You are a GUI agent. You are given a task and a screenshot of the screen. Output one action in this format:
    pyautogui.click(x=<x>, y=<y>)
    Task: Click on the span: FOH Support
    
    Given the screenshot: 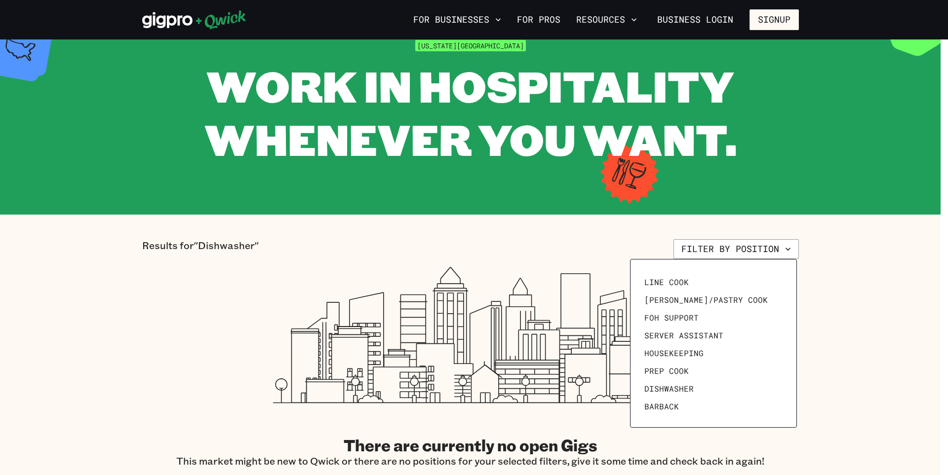 What is the action you would take?
    pyautogui.click(x=671, y=318)
    